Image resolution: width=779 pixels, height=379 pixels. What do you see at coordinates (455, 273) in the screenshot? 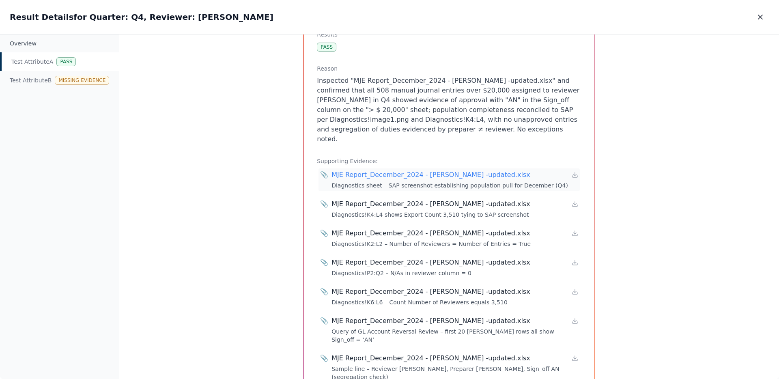
I see `div: Diagnostics!P2:Q2 – N/As in reviewer column = 0` at bounding box center [455, 273].